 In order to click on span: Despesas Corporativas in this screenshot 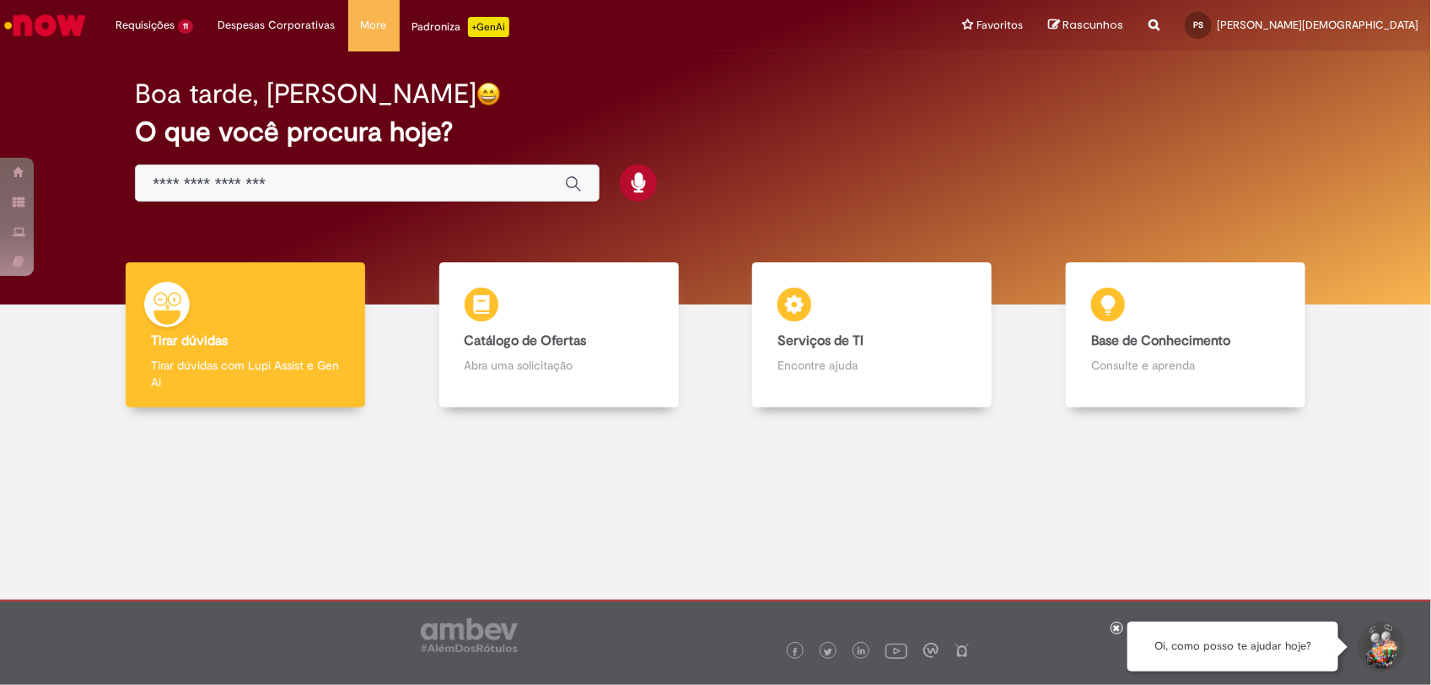, I will do `click(277, 25)`.